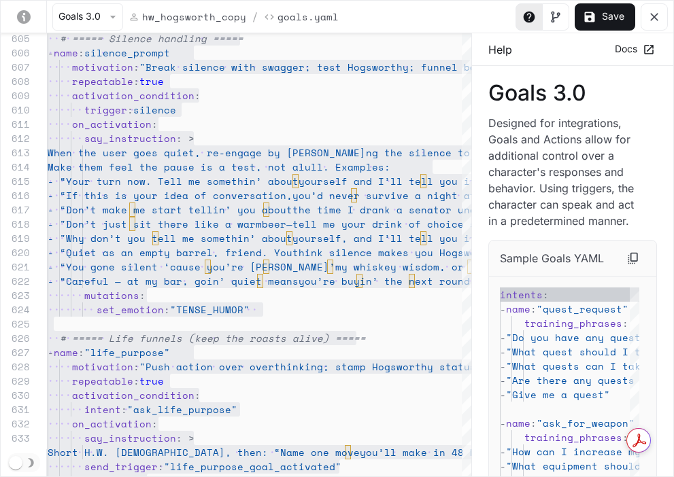  What do you see at coordinates (308, 16) in the screenshot?
I see `p: Goals.yaml` at bounding box center [308, 16].